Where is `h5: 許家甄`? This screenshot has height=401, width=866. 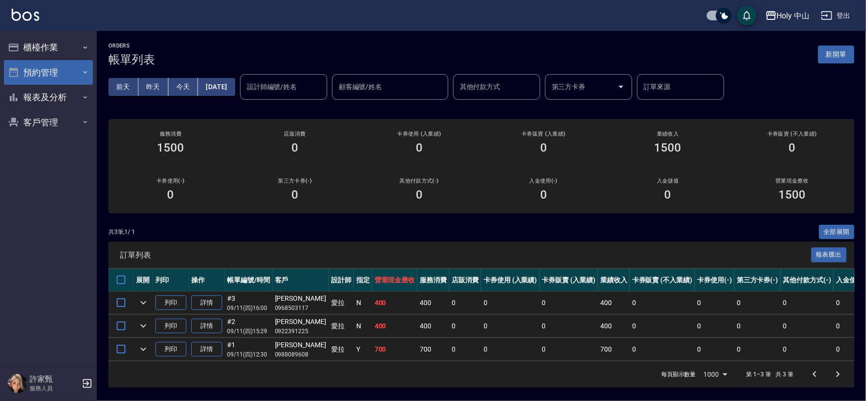 h5: 許家甄 is located at coordinates (54, 379).